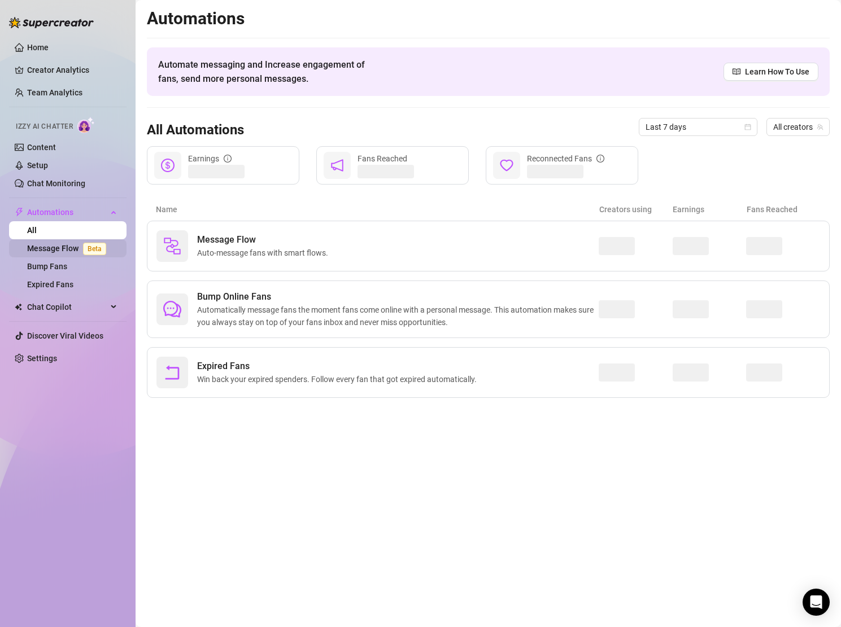 This screenshot has height=627, width=841. What do you see at coordinates (44, 126) in the screenshot?
I see `span: Izzy AI Chatter` at bounding box center [44, 126].